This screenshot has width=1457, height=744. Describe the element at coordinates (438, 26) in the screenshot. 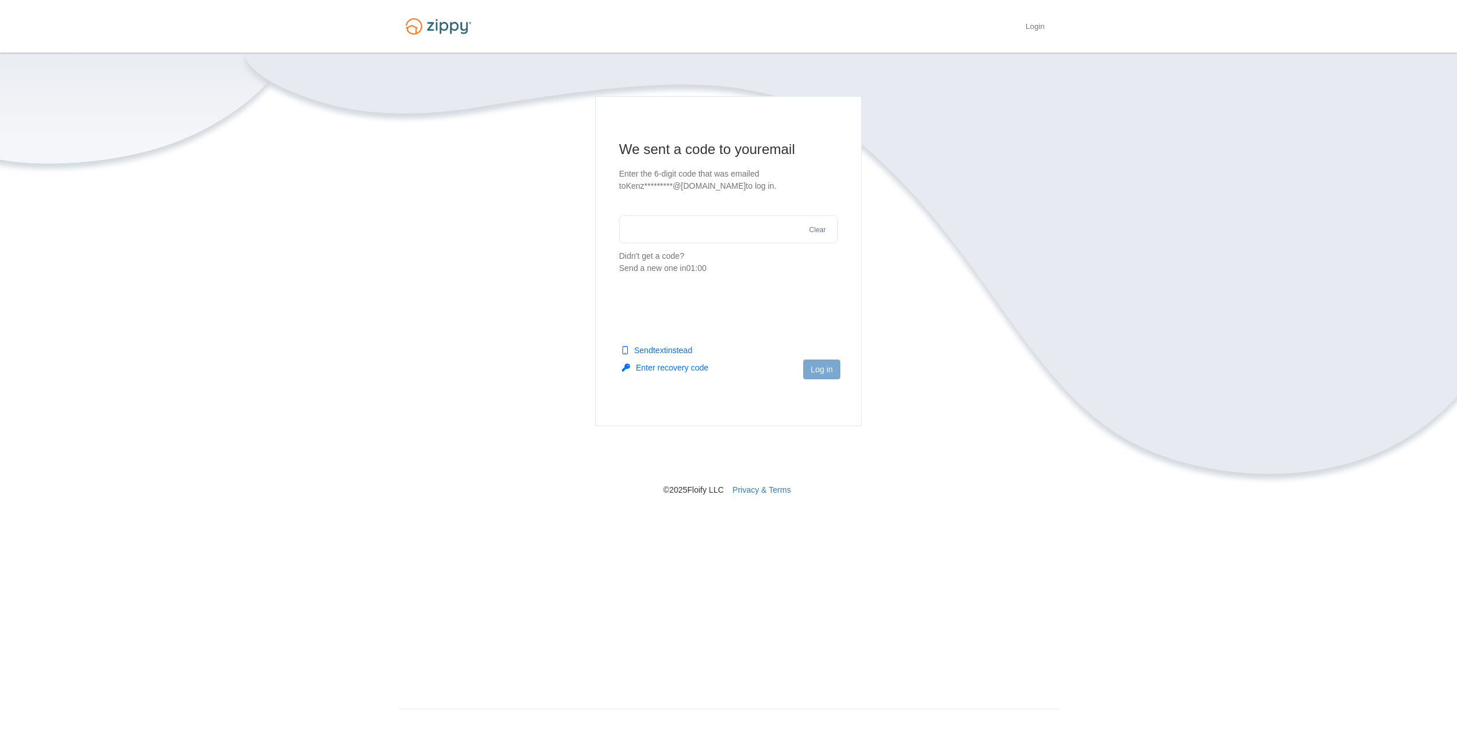

I see `img: Logo` at that location.